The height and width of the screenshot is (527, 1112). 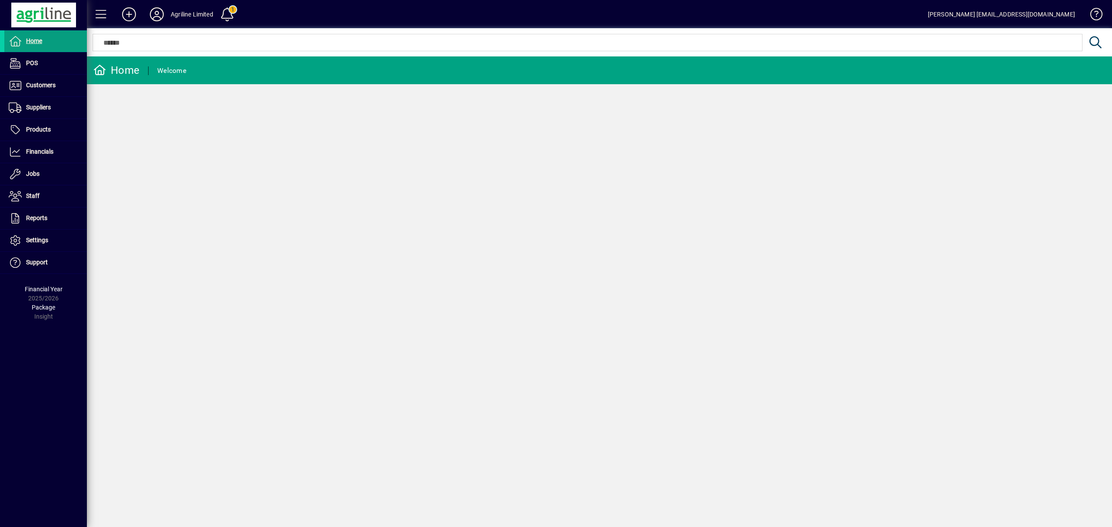 What do you see at coordinates (46, 152) in the screenshot?
I see `a: Financials` at bounding box center [46, 152].